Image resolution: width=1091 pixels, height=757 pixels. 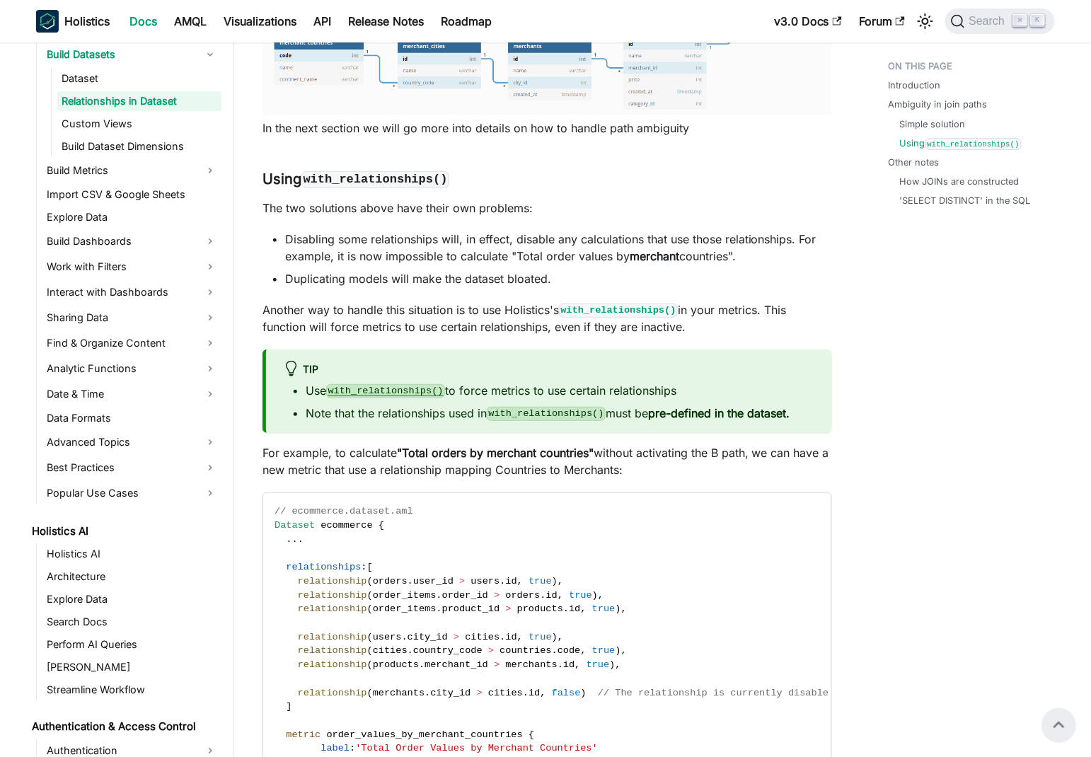 I want to click on strong: pre-defined in the dataset., so click(x=719, y=413).